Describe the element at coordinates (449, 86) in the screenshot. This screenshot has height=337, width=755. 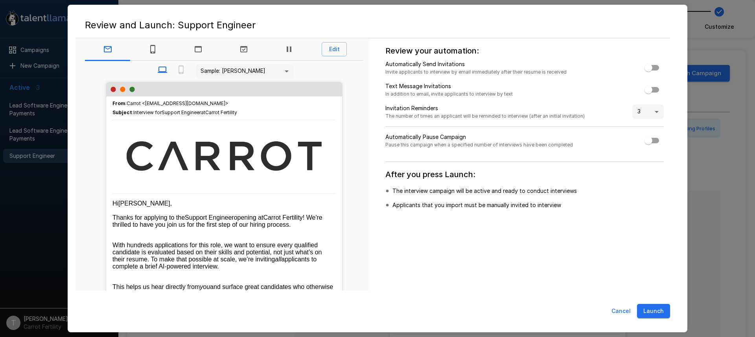
I see `p: Text Message Invitations` at that location.